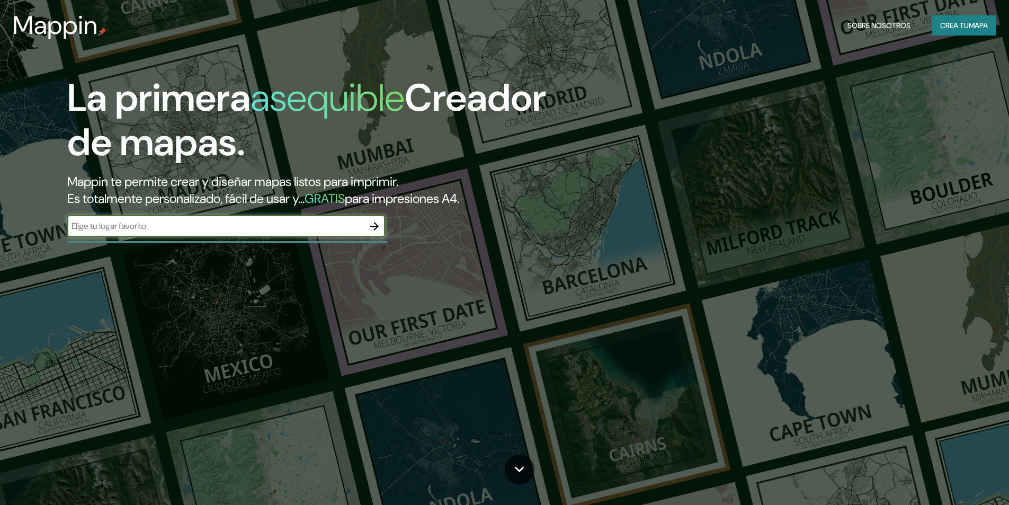 The height and width of the screenshot is (505, 1009). I want to click on font: La primera, so click(159, 97).